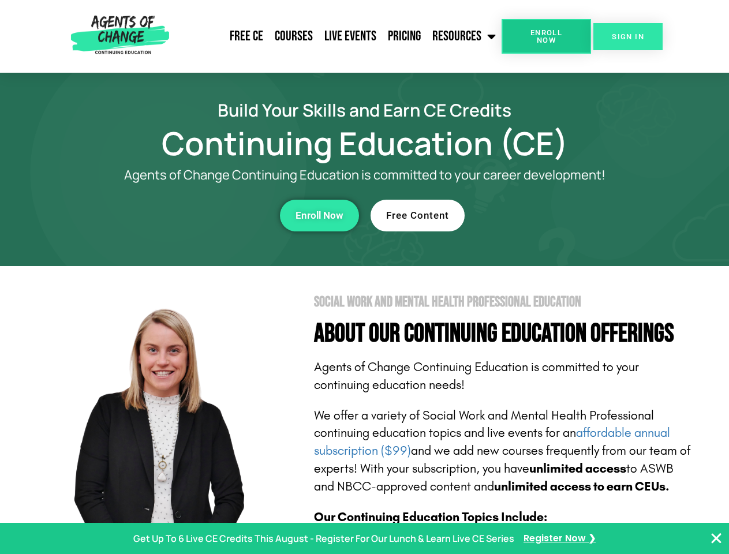 The image size is (729, 554). What do you see at coordinates (628, 36) in the screenshot?
I see `a: SIGN IN` at bounding box center [628, 36].